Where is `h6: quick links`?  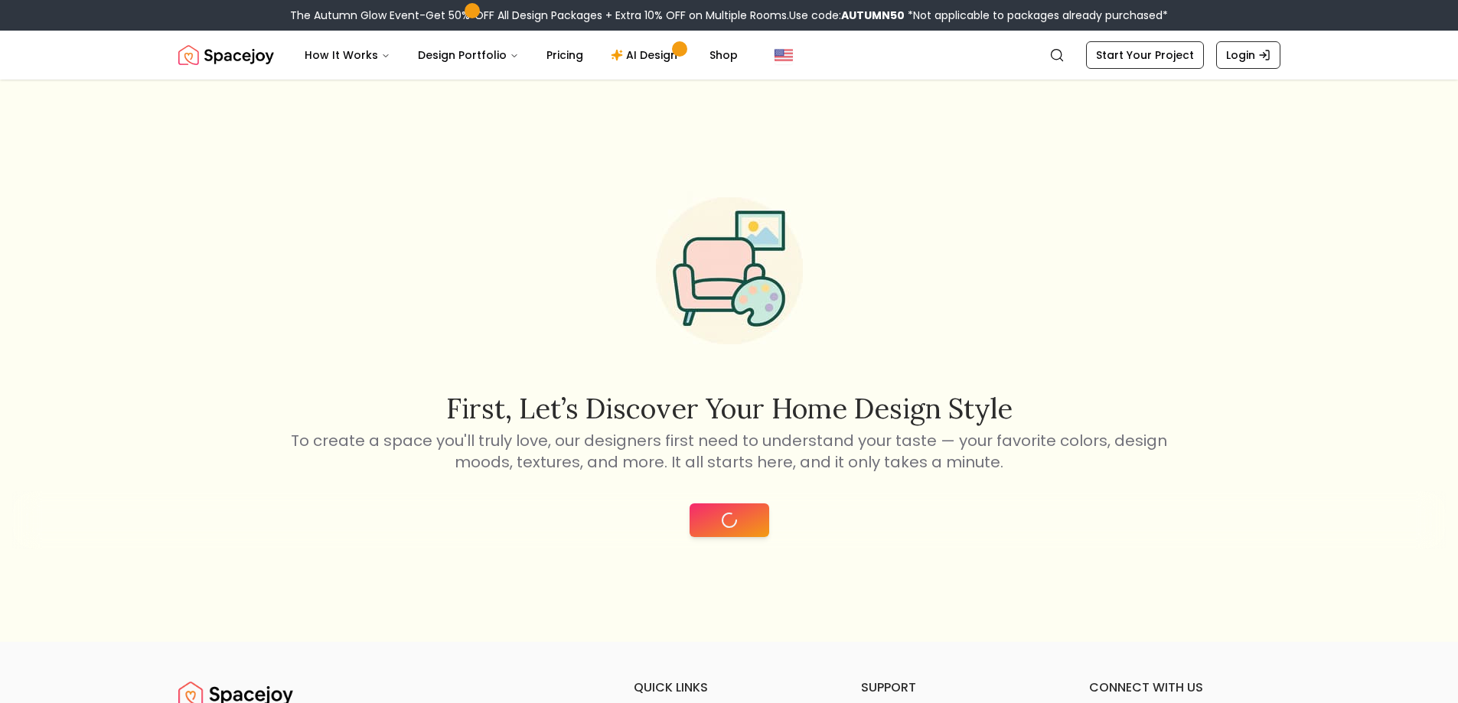
h6: quick links is located at coordinates (729, 688).